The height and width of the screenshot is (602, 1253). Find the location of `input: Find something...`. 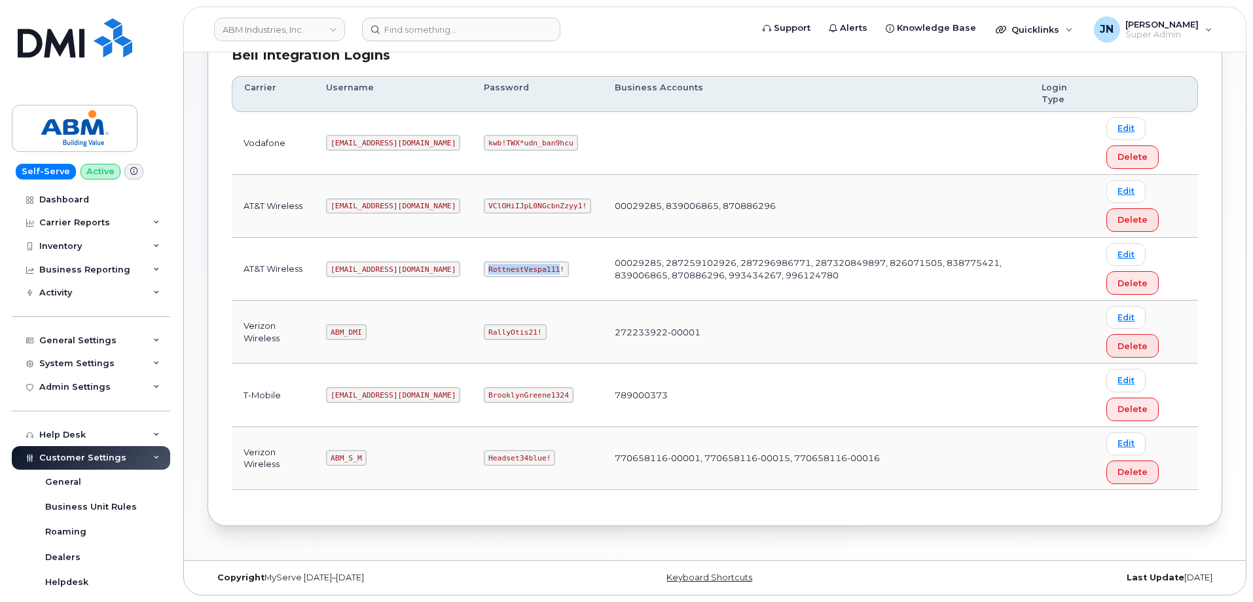

input: Find something... is located at coordinates (461, 29).